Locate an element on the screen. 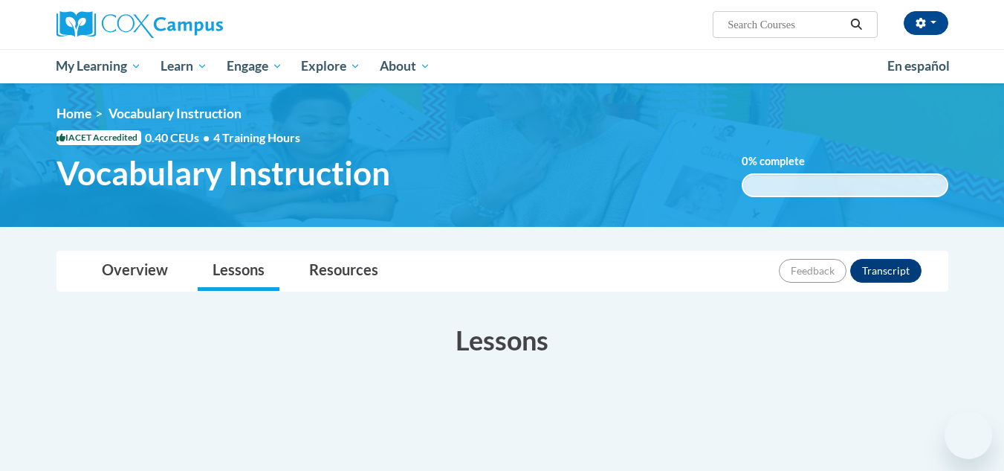 The width and height of the screenshot is (1004, 471). button: Feedback is located at coordinates (813, 271).